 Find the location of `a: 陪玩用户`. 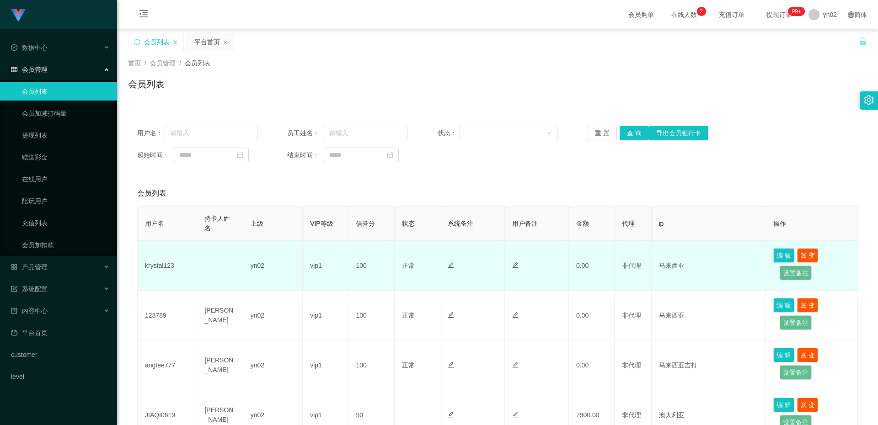

a: 陪玩用户 is located at coordinates (66, 201).